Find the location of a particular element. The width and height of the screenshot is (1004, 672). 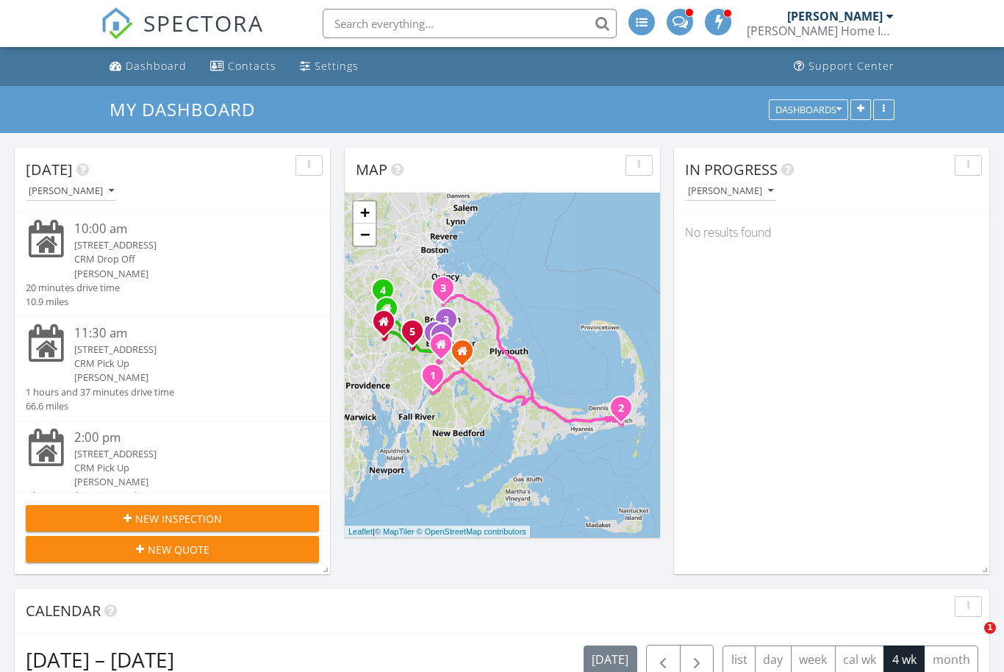

button: Dashboards is located at coordinates (809, 110).